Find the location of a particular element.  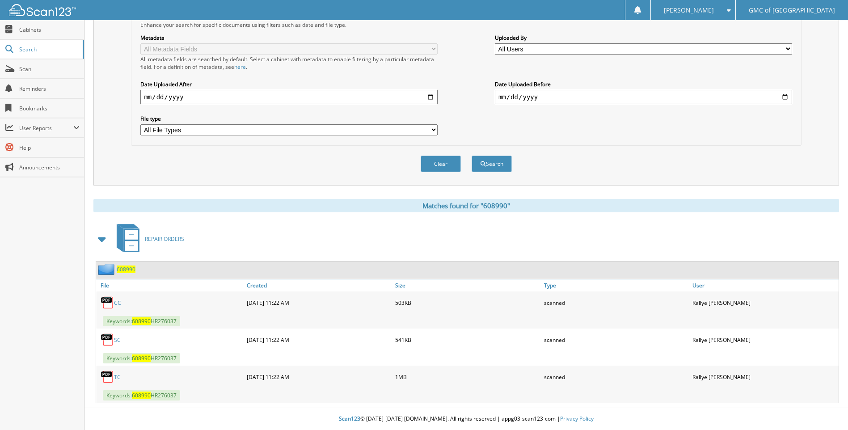

a: here is located at coordinates (240, 67).